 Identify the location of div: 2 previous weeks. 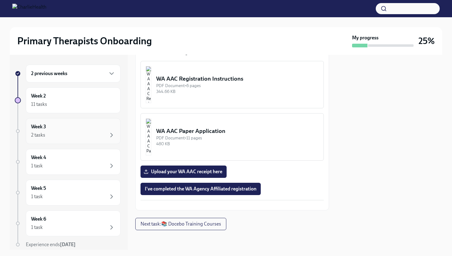
(73, 73).